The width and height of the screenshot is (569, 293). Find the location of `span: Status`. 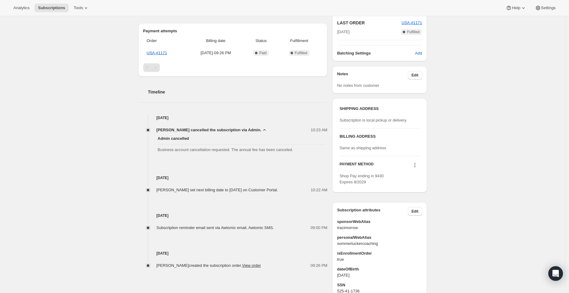

span: Status is located at coordinates (261, 41).